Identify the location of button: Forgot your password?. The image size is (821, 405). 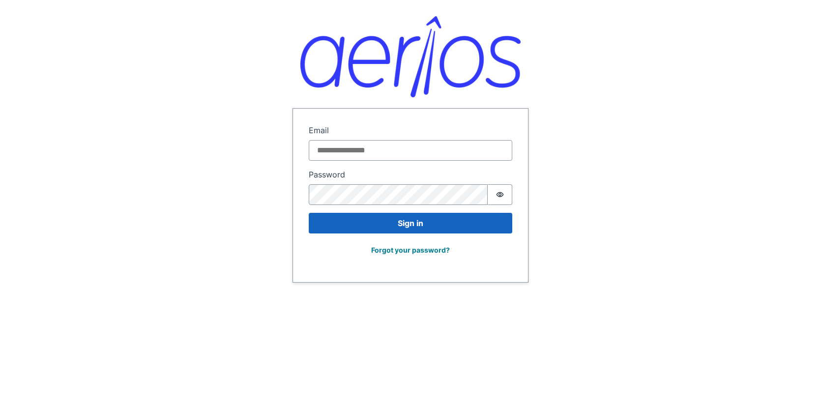
(410, 250).